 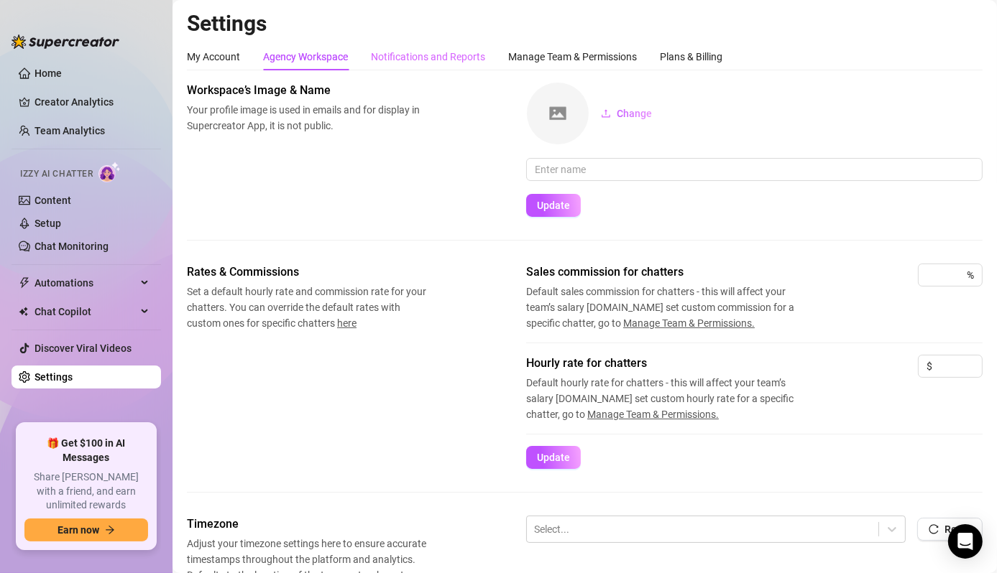 I want to click on button: Change, so click(x=626, y=114).